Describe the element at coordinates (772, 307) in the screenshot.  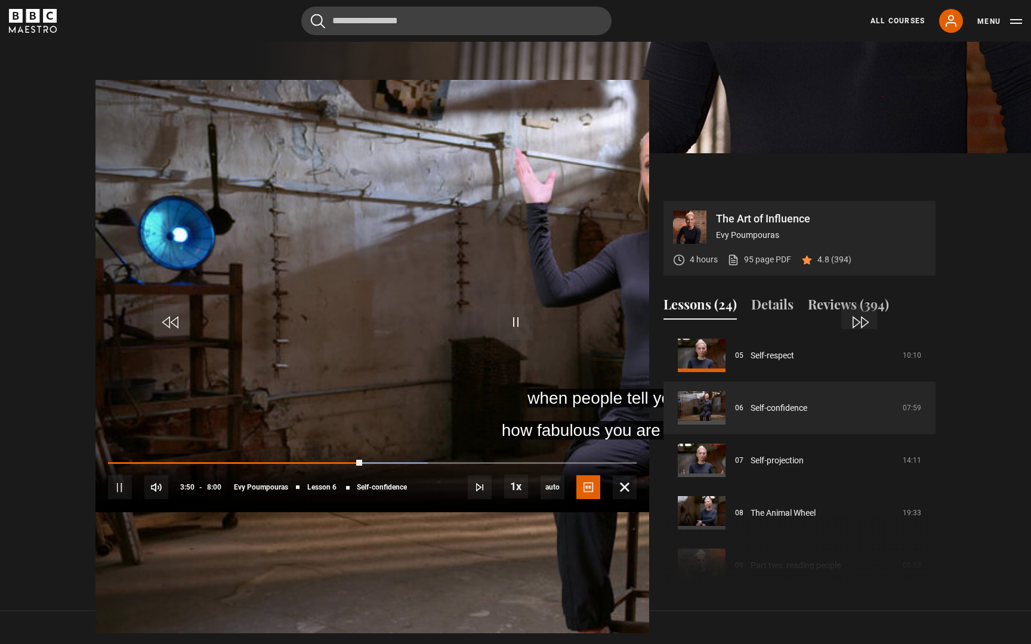
I see `button: Details` at that location.